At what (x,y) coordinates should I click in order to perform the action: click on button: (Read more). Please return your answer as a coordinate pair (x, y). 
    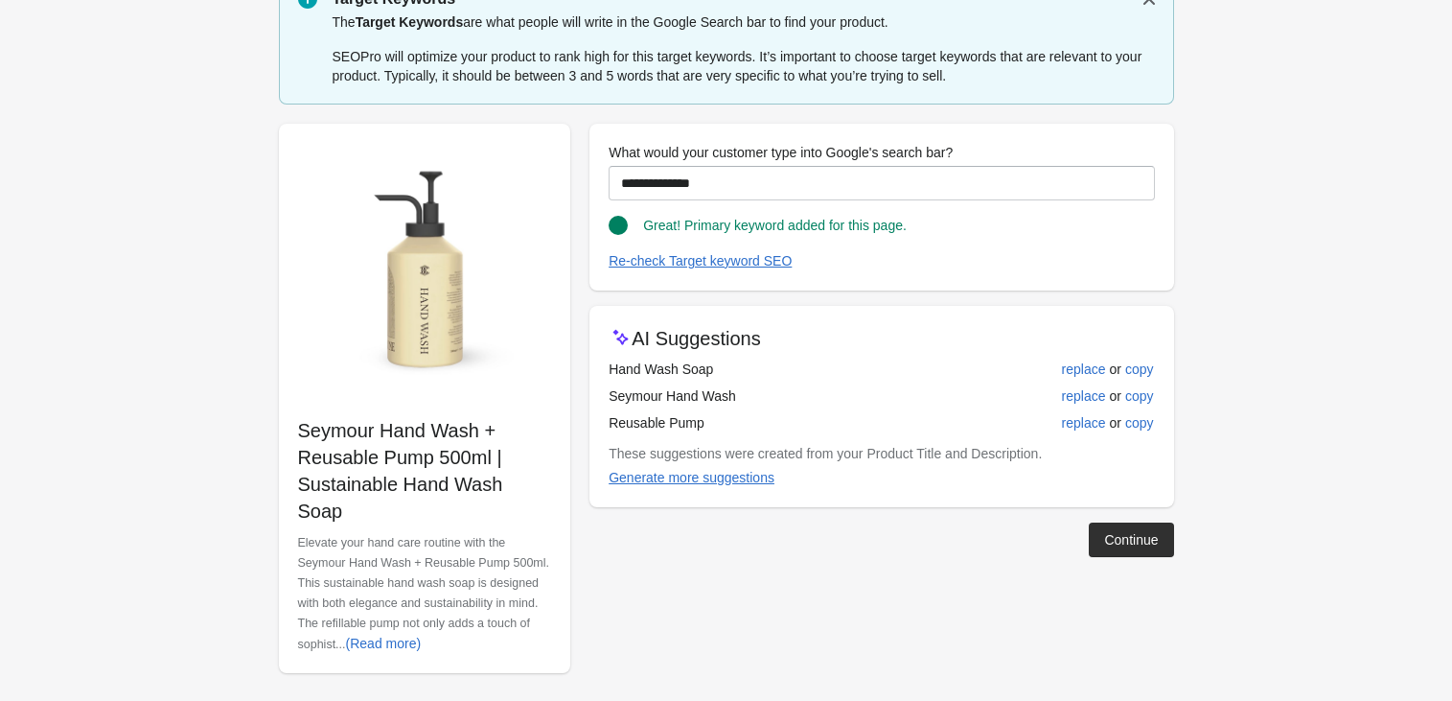
    Looking at the image, I should click on (383, 643).